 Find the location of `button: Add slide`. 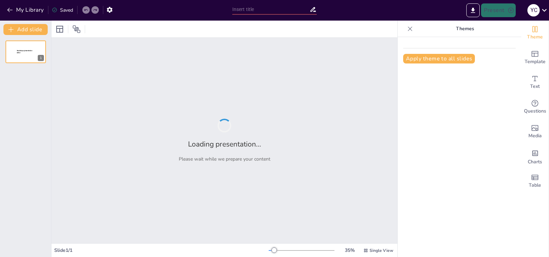

button: Add slide is located at coordinates (25, 29).